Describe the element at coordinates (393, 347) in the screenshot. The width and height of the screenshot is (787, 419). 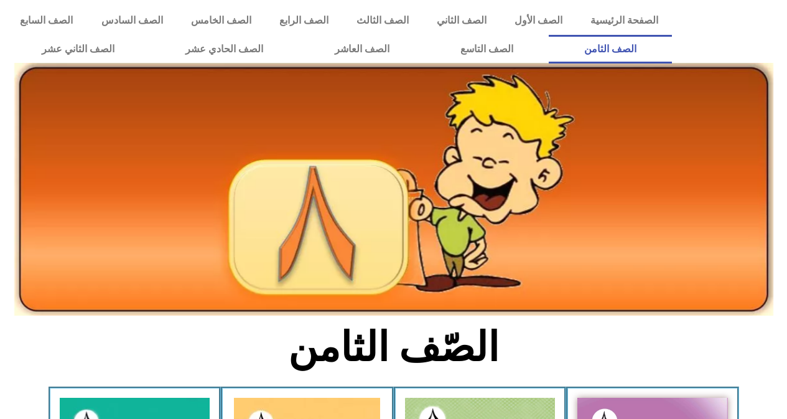
I see `h2: الصّف الثامن` at that location.